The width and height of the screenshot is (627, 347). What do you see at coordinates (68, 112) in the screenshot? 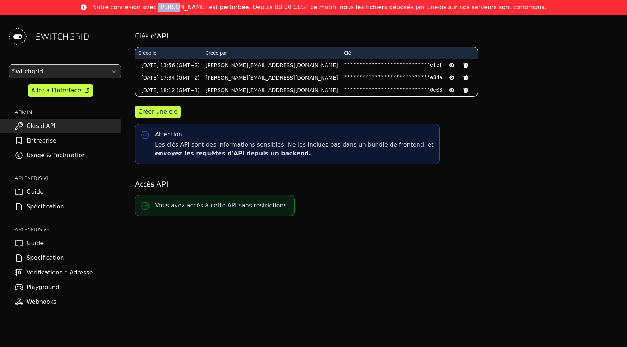
I see `h2: ADMIN` at bounding box center [68, 112].